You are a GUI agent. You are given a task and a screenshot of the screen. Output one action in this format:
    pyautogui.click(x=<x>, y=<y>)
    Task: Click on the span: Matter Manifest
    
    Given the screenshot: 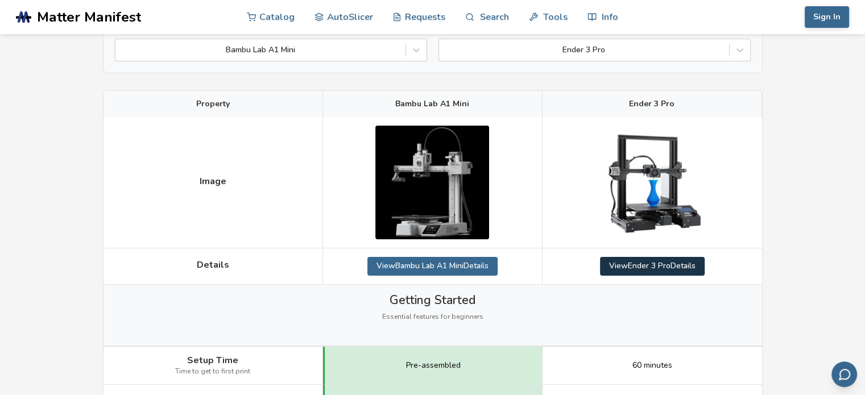 What is the action you would take?
    pyautogui.click(x=89, y=17)
    